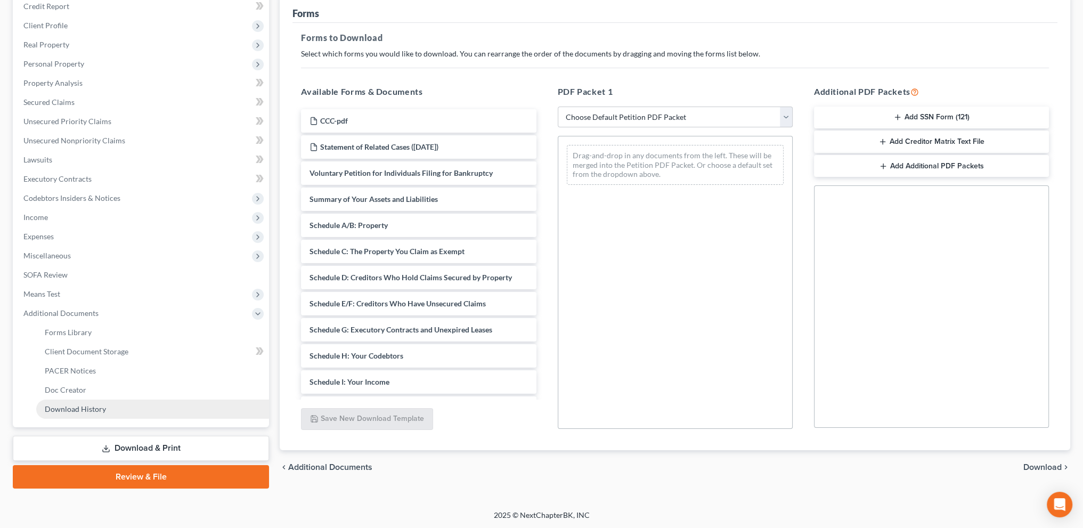 This screenshot has height=528, width=1083. I want to click on span: Schedule H: Your Codebtors, so click(356, 355).